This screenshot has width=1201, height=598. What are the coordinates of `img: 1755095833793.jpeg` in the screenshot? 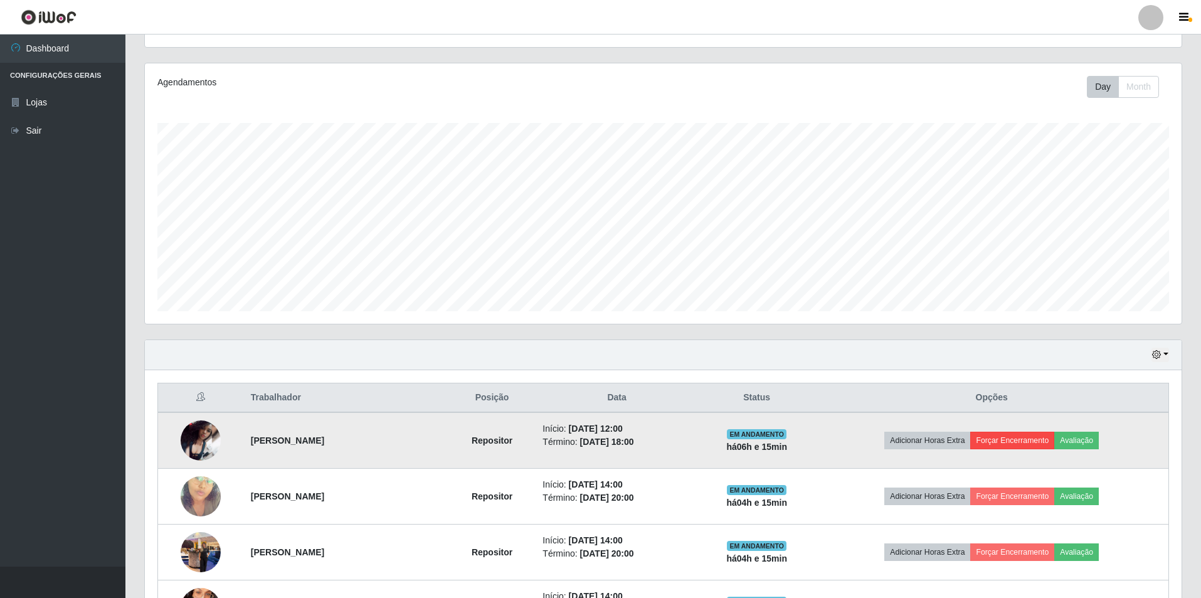 It's located at (201, 551).